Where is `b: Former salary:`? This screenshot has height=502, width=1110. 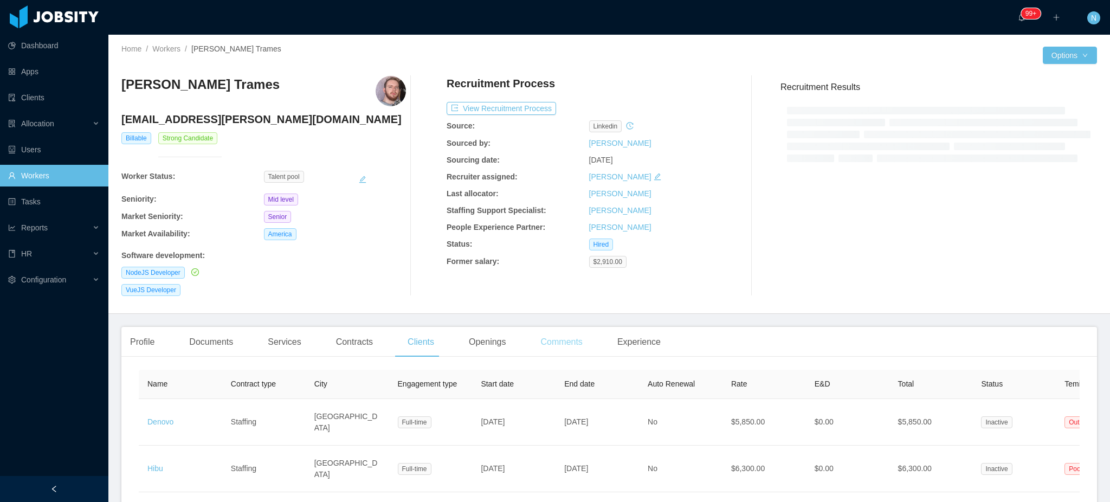
b: Former salary: is located at coordinates (473, 261).